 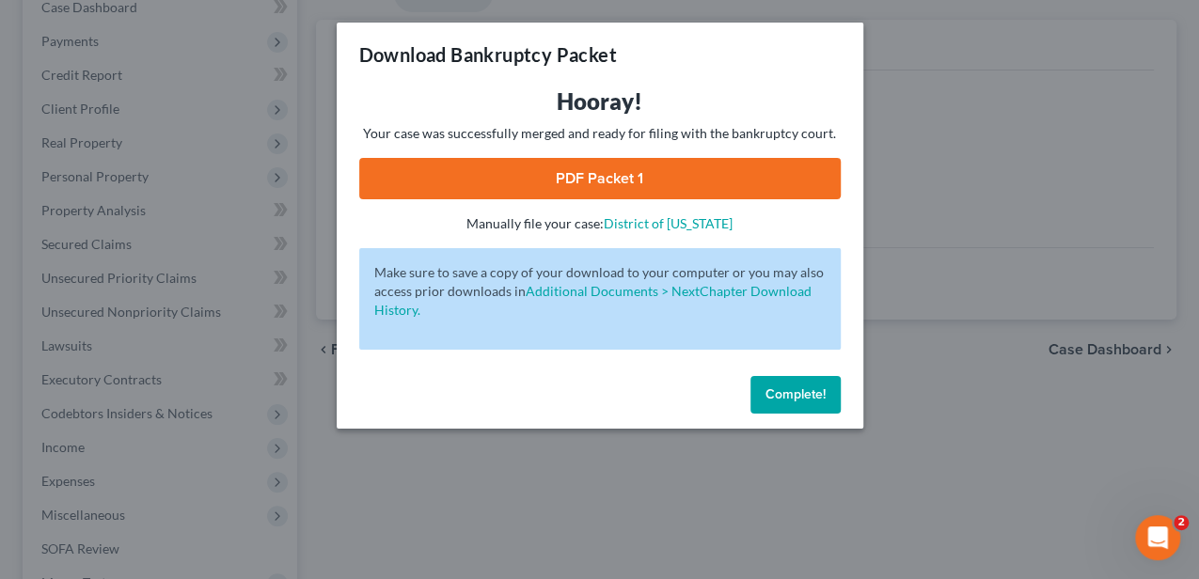 What do you see at coordinates (600, 292) in the screenshot?
I see `p: Make sure to save a copy of your download to your computer or you may also access prior downloads in` at bounding box center [600, 292].